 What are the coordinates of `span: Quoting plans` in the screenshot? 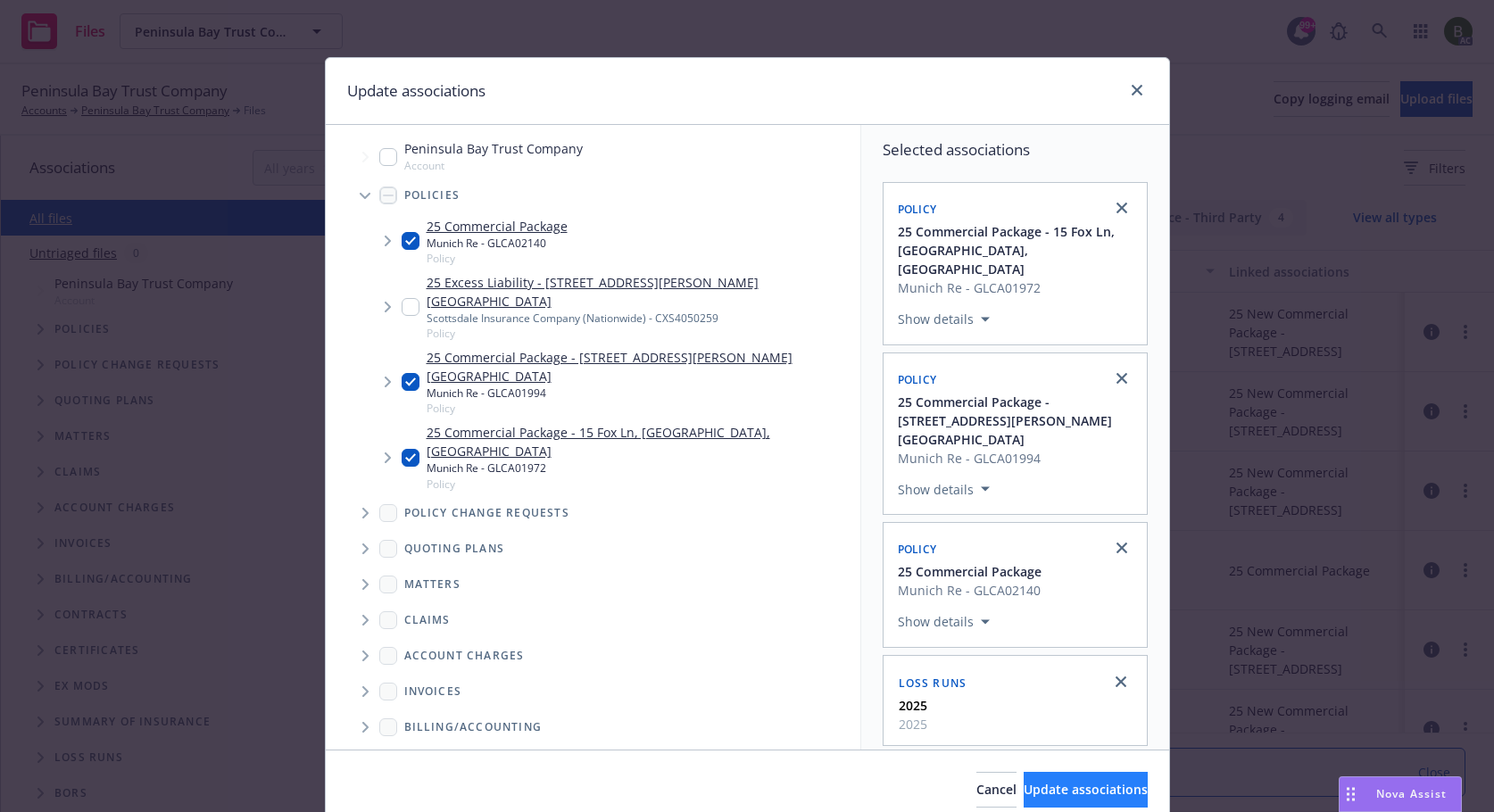 It's located at (455, 549).